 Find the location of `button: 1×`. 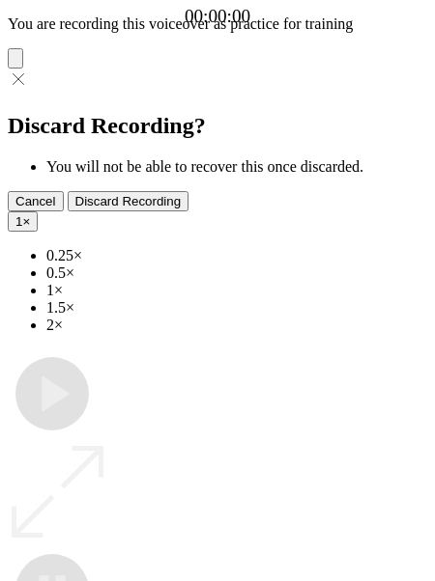

button: 1× is located at coordinates (22, 221).